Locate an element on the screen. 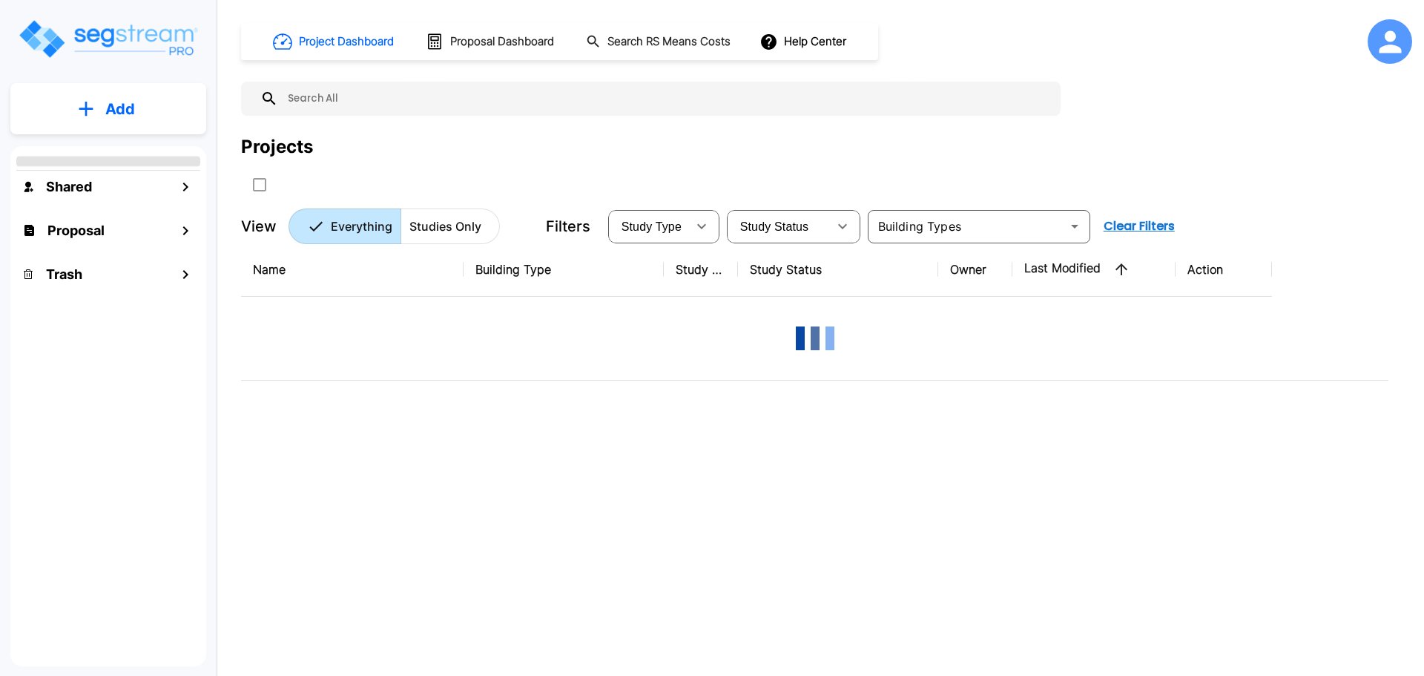 The image size is (1424, 676). h1: Shared is located at coordinates (69, 186).